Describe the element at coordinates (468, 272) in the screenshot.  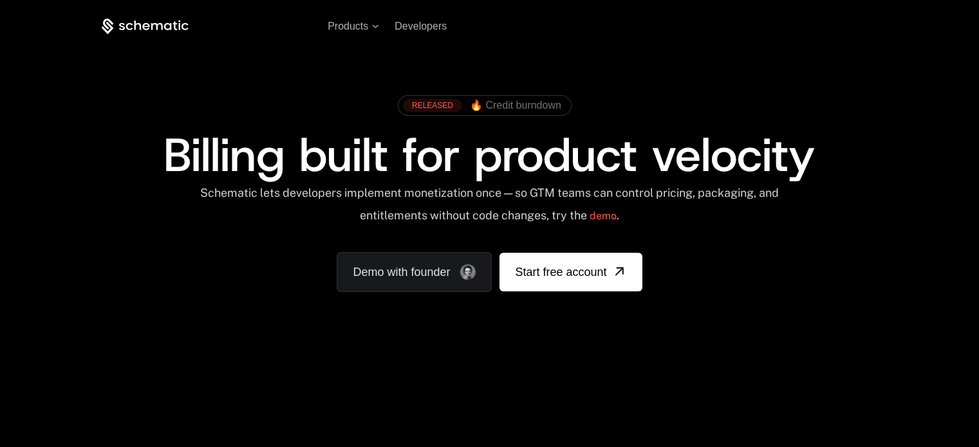
I see `img: Founder` at that location.